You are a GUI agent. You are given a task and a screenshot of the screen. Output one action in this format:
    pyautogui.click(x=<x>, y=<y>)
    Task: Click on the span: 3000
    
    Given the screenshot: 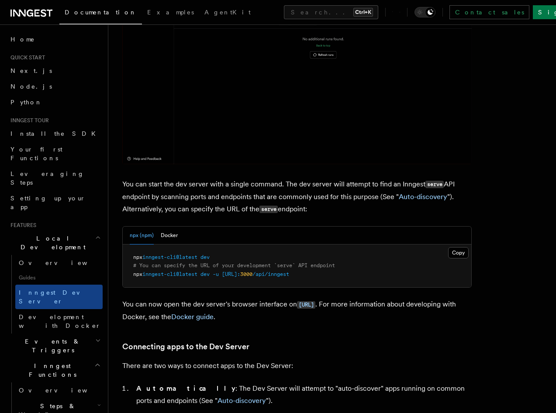 What is the action you would take?
    pyautogui.click(x=246, y=274)
    